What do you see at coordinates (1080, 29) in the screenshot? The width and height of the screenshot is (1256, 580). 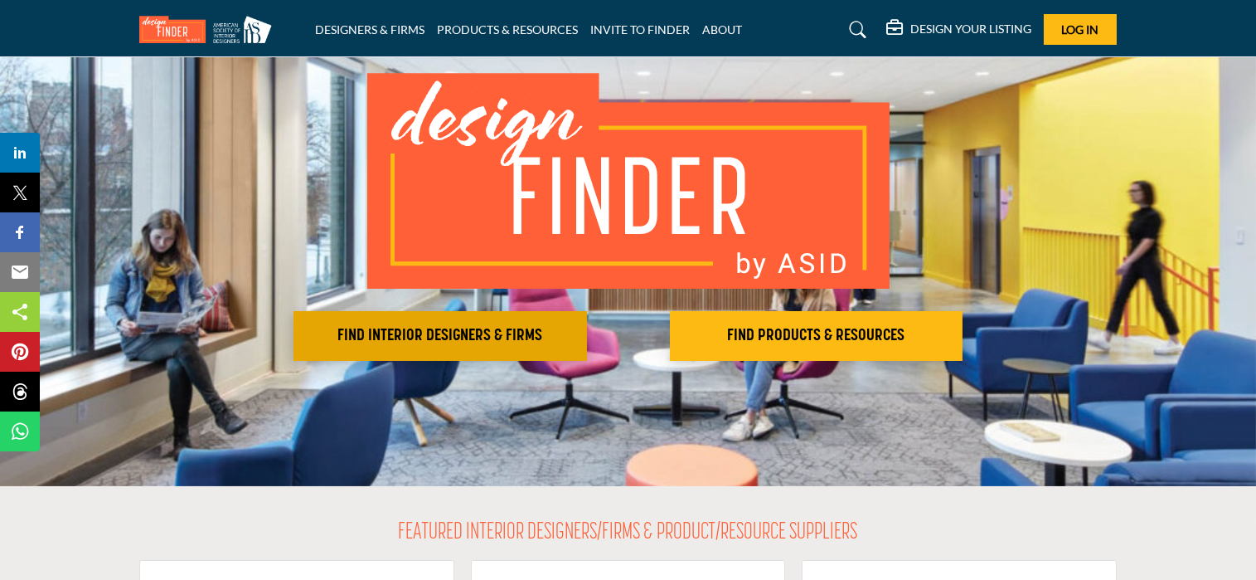 I see `button: Log In` at bounding box center [1080, 29].